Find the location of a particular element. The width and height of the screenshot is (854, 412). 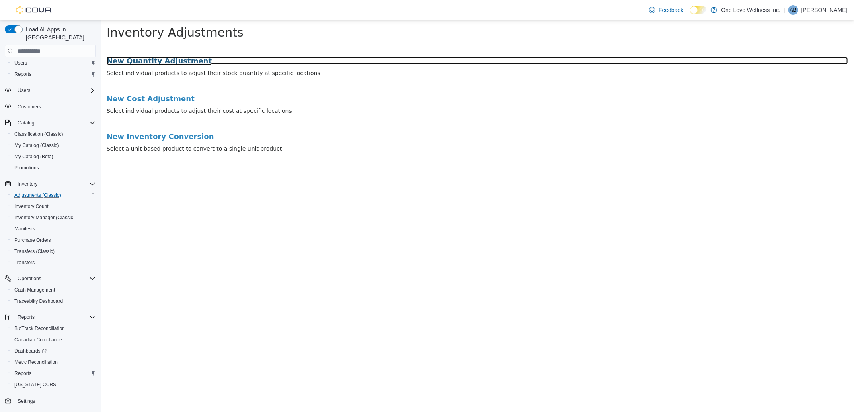

button: Canadian Compliance is located at coordinates (53, 340).